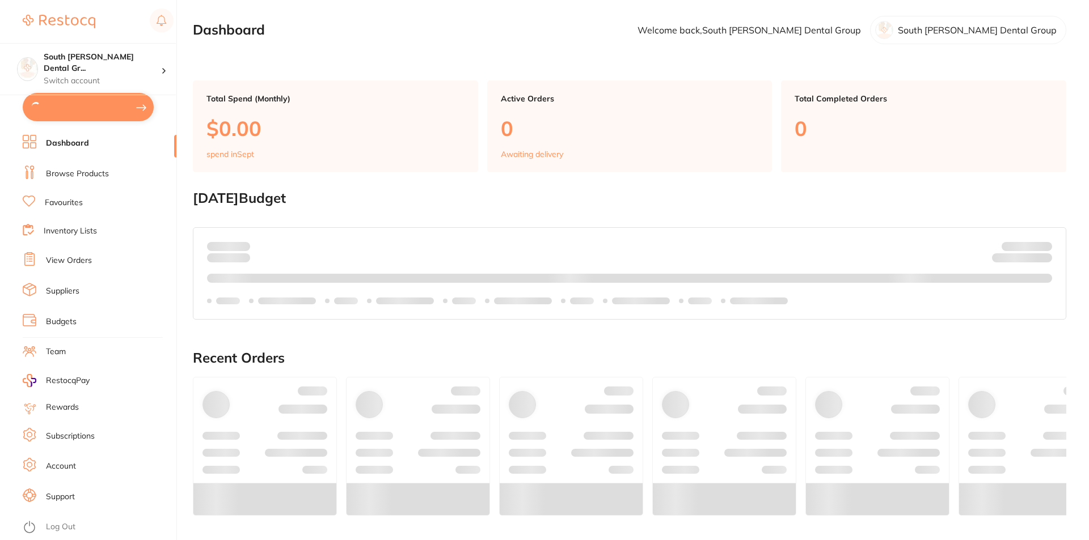  I want to click on h4: South Burnett Dental Group, so click(102, 62).